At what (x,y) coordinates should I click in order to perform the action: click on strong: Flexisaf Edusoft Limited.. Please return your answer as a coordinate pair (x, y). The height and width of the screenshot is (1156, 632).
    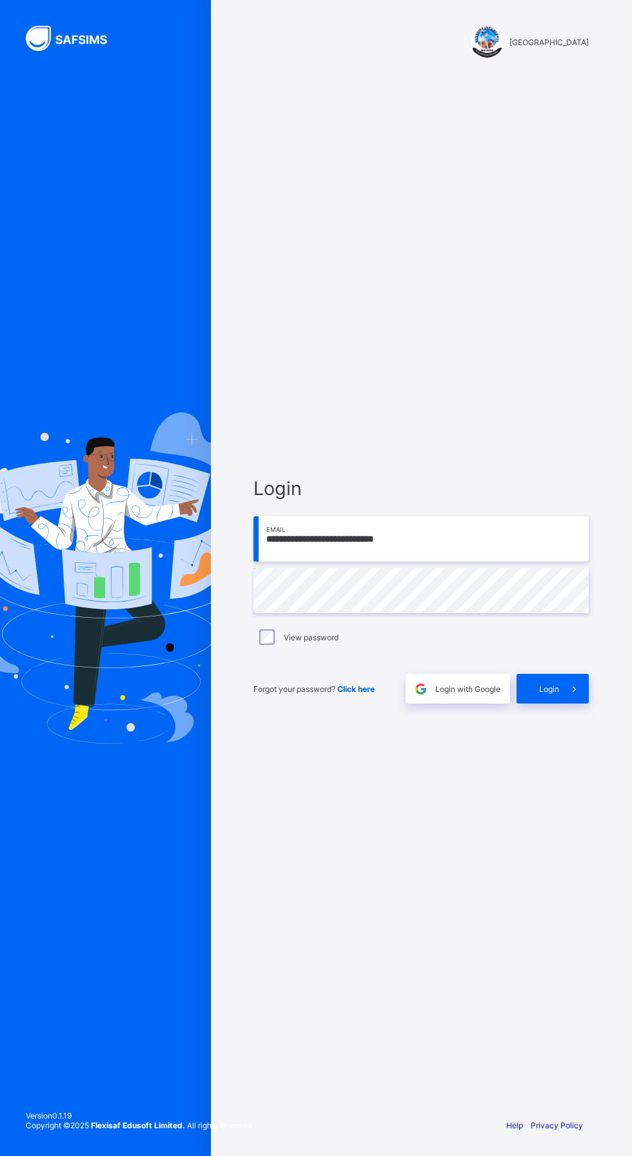
    Looking at the image, I should click on (138, 1125).